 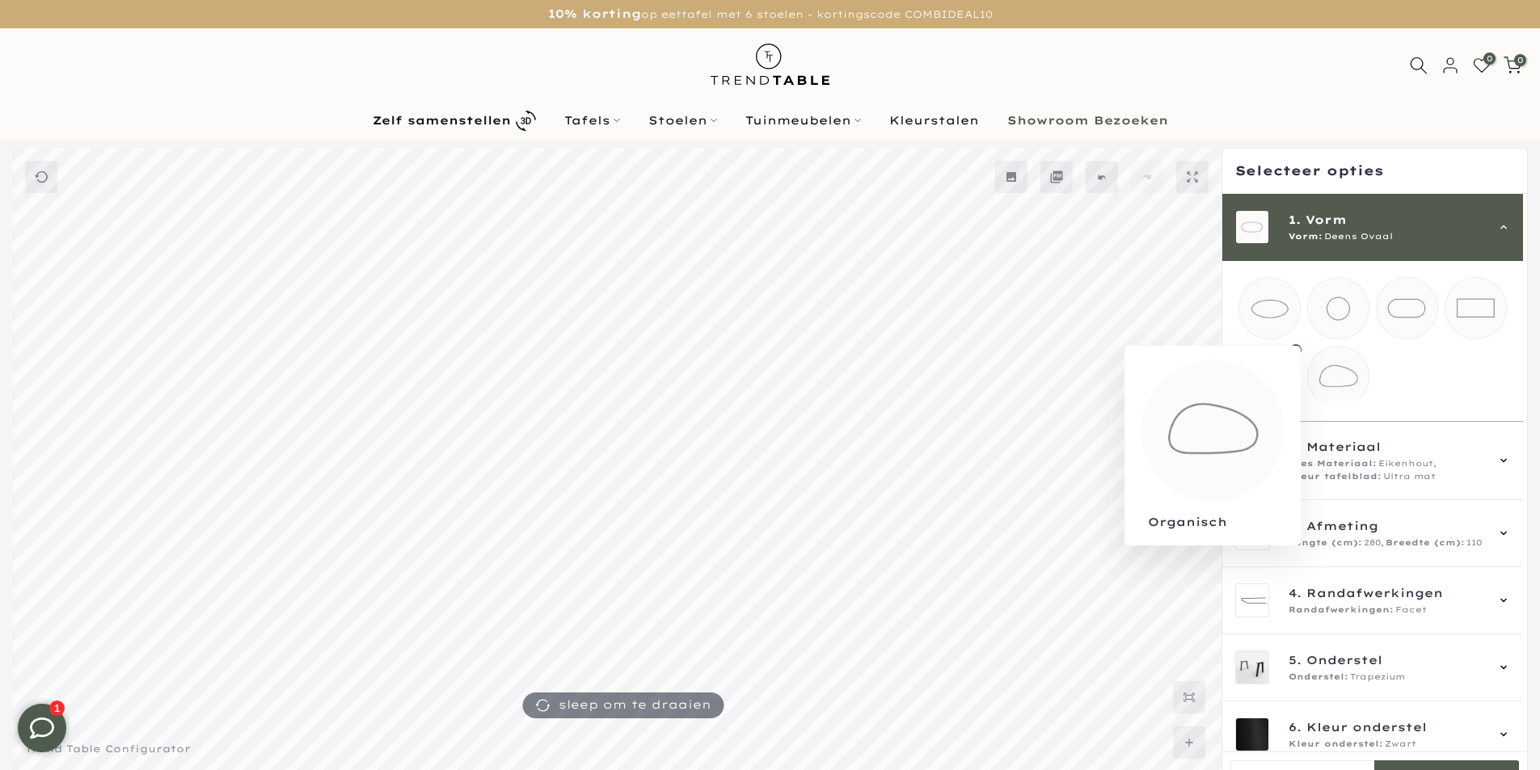 What do you see at coordinates (441, 120) in the screenshot?
I see `b: Zelf samenstellen` at bounding box center [441, 120].